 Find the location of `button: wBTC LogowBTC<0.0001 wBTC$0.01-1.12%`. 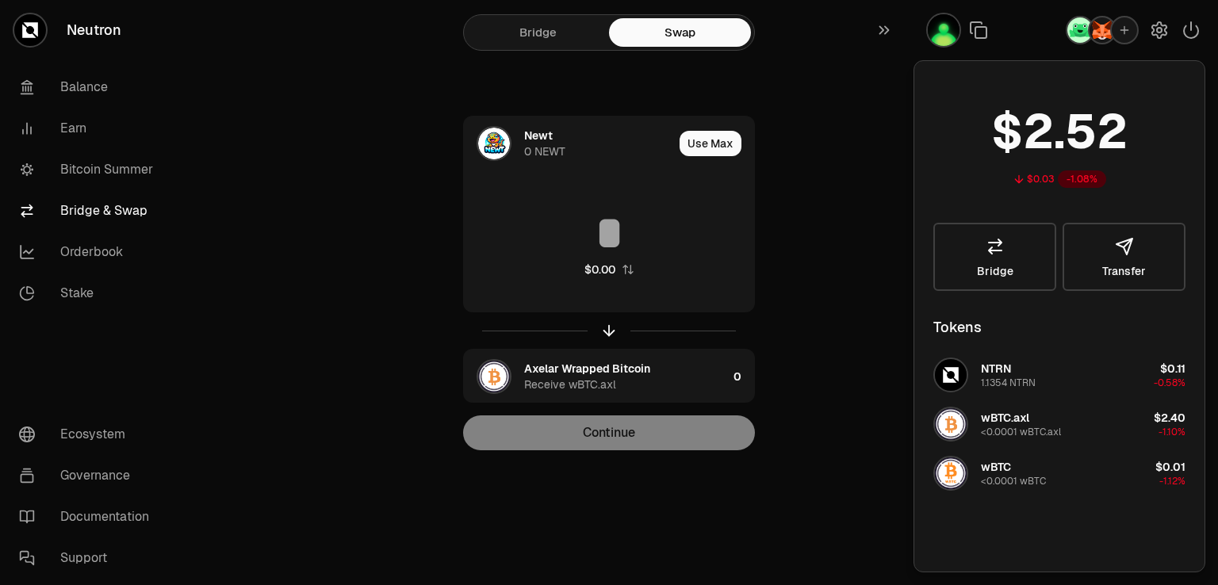

button: wBTC LogowBTC<0.0001 wBTC$0.01-1.12% is located at coordinates (1059, 473).